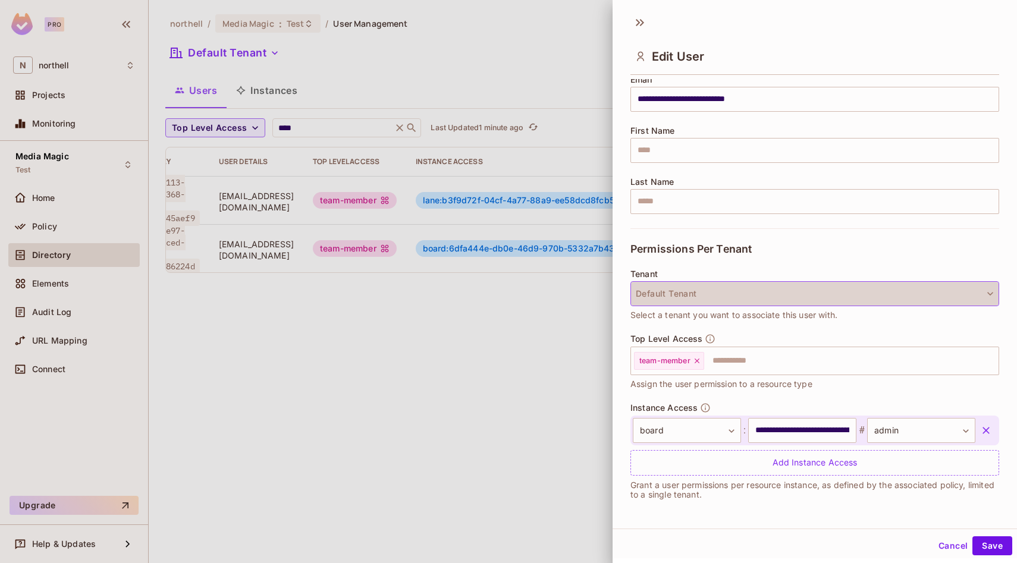  What do you see at coordinates (953, 546) in the screenshot?
I see `button: Cancel` at bounding box center [953, 546].